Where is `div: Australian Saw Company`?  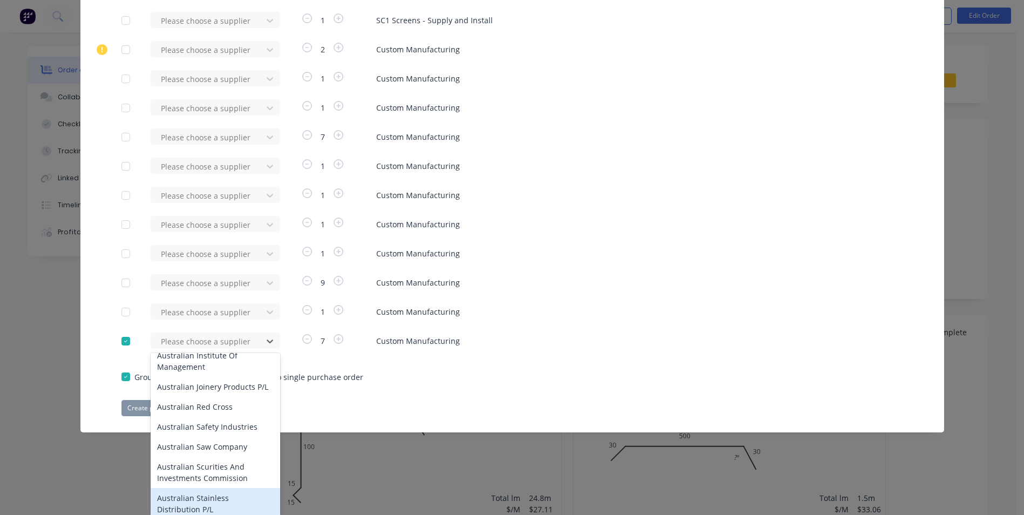 div: Australian Saw Company is located at coordinates (215, 447).